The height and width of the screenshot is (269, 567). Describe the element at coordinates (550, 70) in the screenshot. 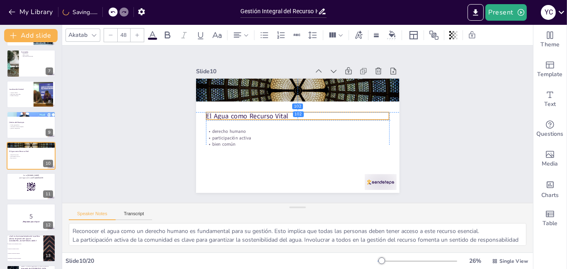

I see `div: Add ready made slides` at that location.